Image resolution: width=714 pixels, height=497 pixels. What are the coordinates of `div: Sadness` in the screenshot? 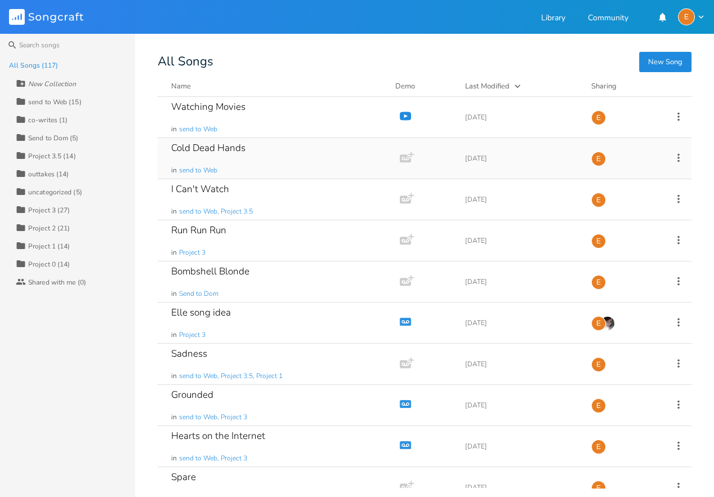 It's located at (189, 353).